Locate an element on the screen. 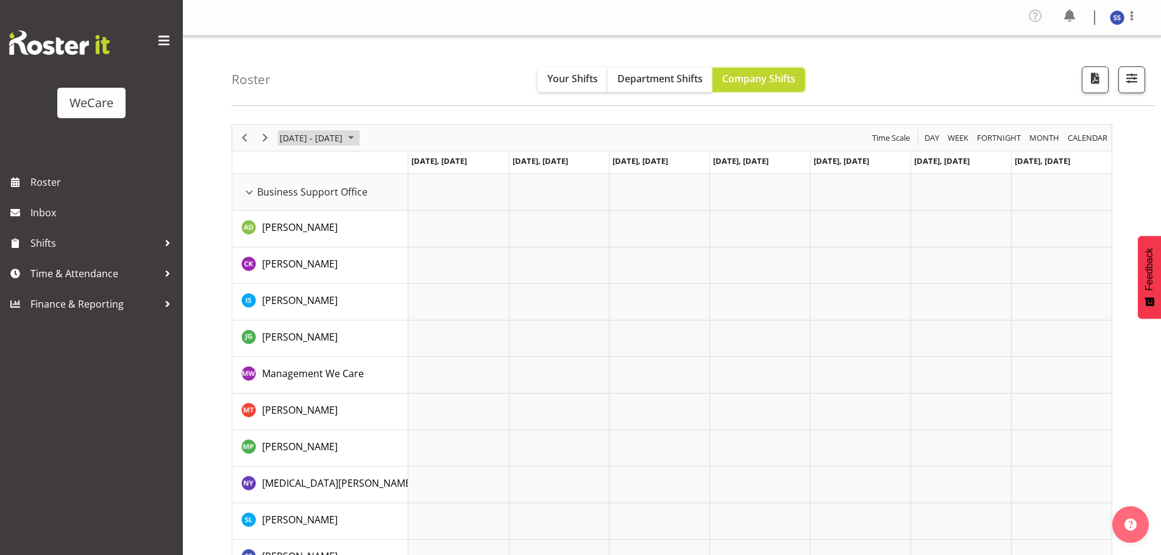  td: Aleea Devenport resource is located at coordinates (320, 229).